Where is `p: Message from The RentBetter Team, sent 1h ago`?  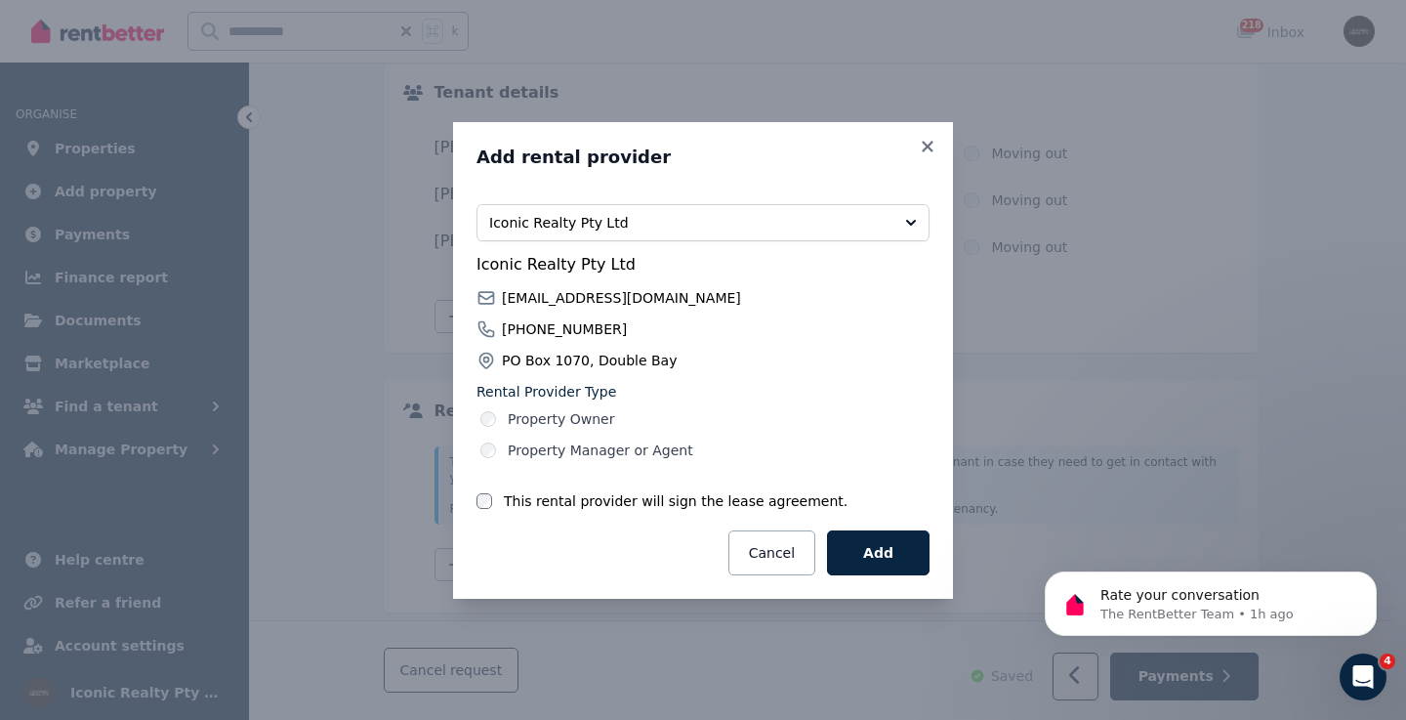 p: Message from The RentBetter Team, sent 1h ago is located at coordinates (211, 84).